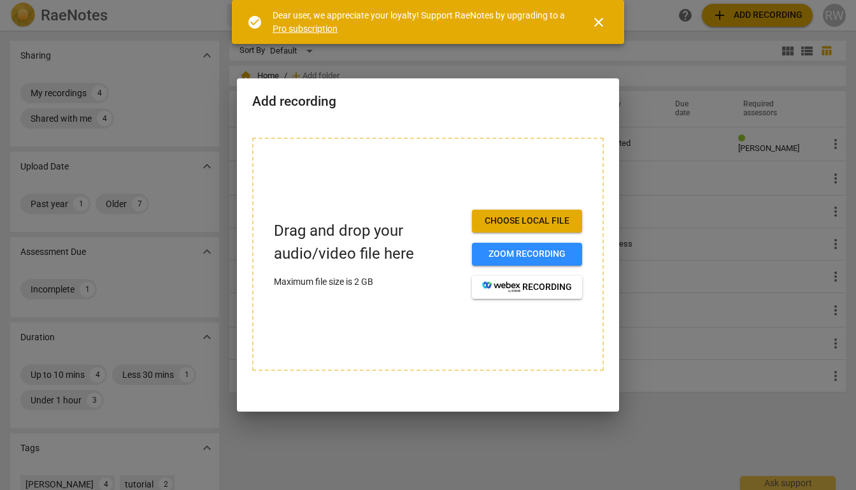  Describe the element at coordinates (428, 101) in the screenshot. I see `h2: Add recording` at that location.